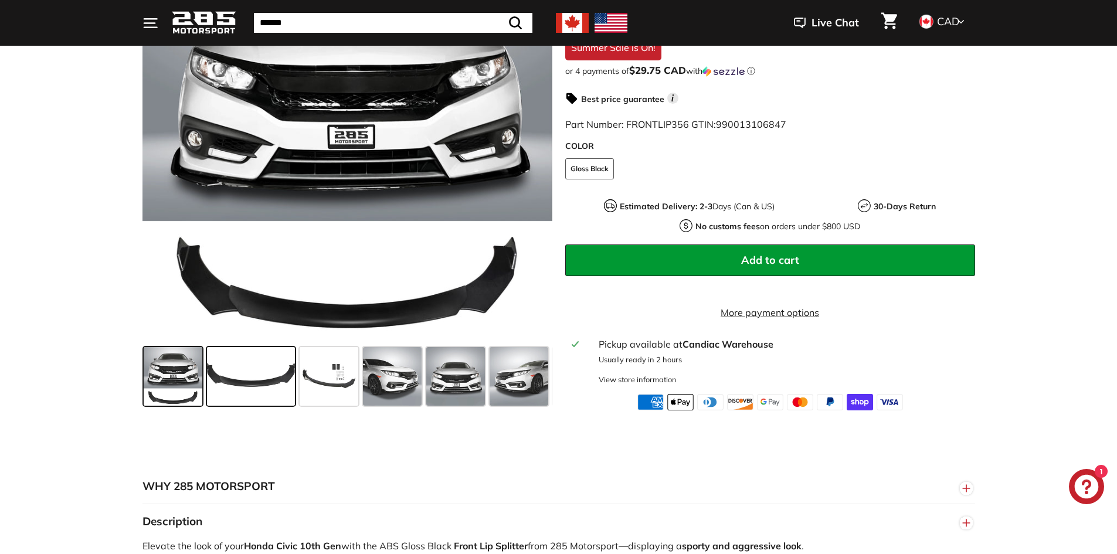  I want to click on button: Description, so click(559, 522).